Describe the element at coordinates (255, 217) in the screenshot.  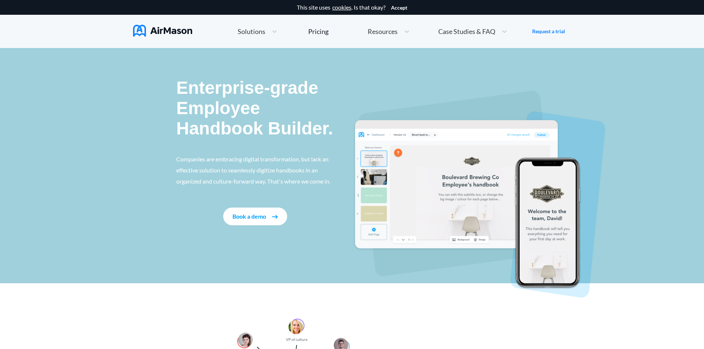
I see `button: Book a demo` at that location.